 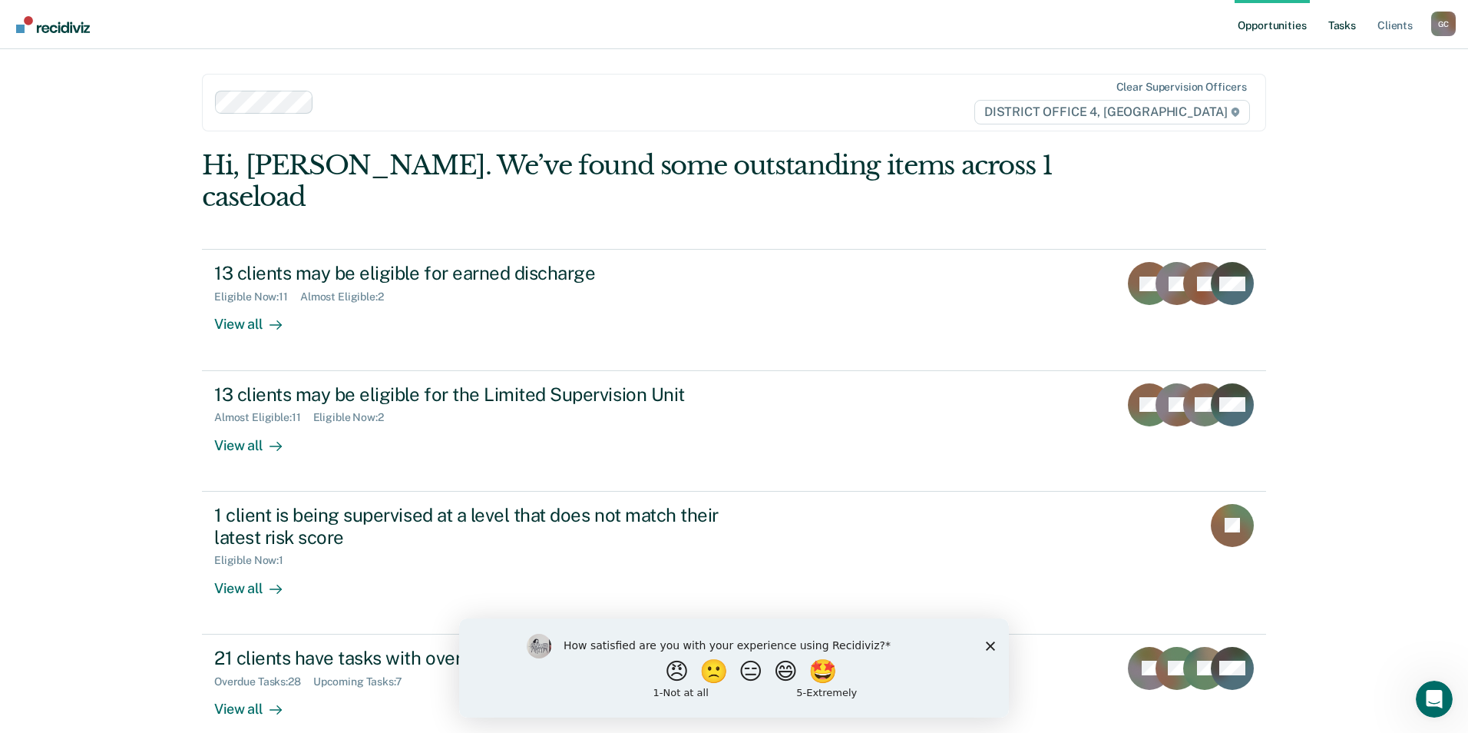 What do you see at coordinates (484, 273) in the screenshot?
I see `div: 13 clients may be eligible for earned discharge` at bounding box center [484, 273].